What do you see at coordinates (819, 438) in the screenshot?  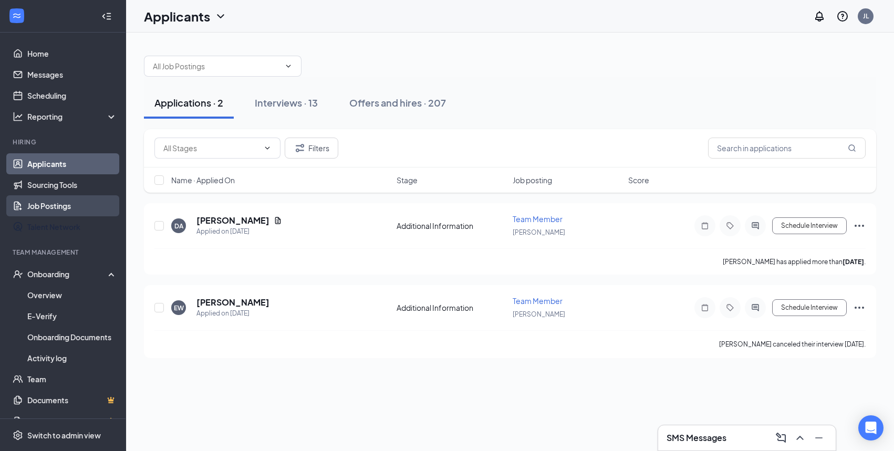 I see `svg: Minimize` at bounding box center [819, 438].